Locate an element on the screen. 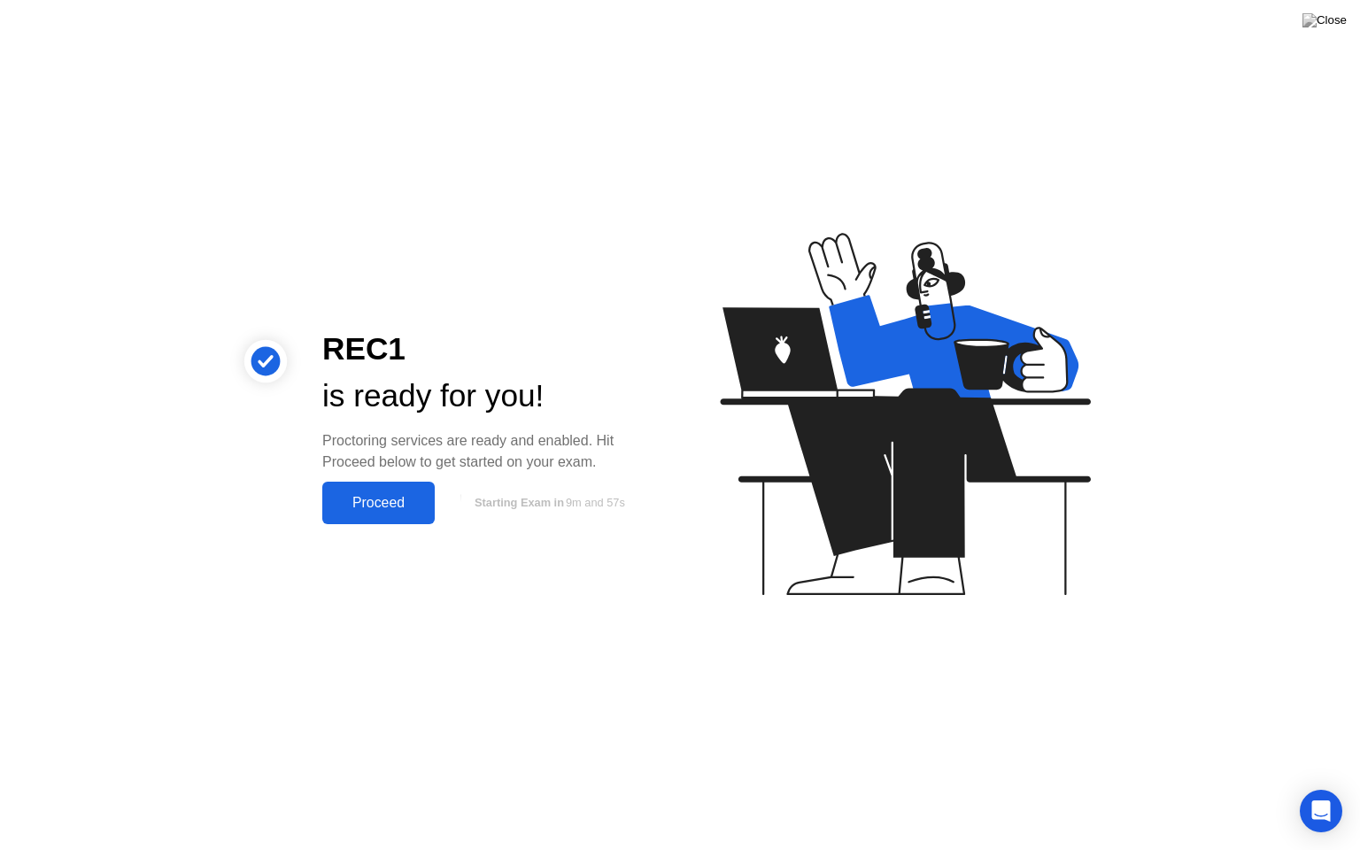  div: is ready for you! is located at coordinates (487, 396).